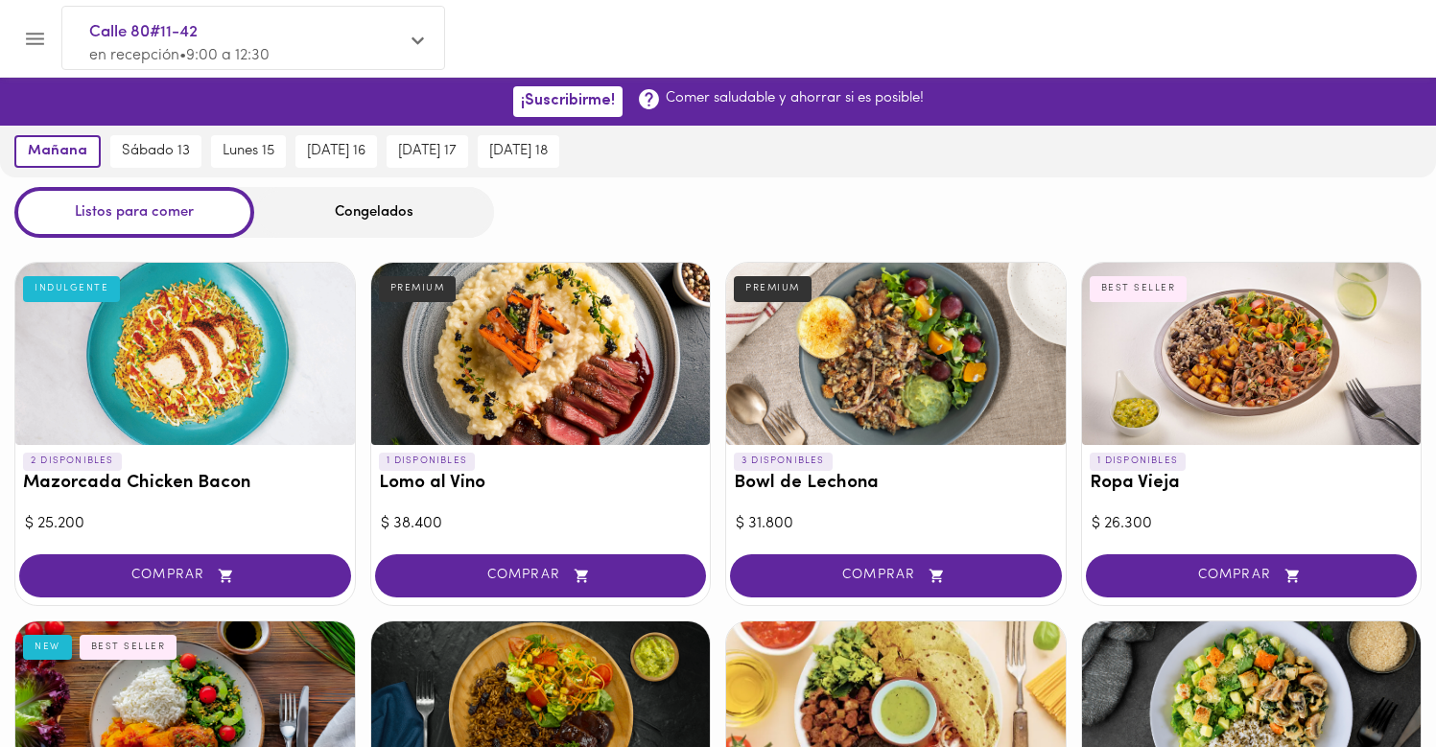  I want to click on div: Congelados, so click(374, 212).